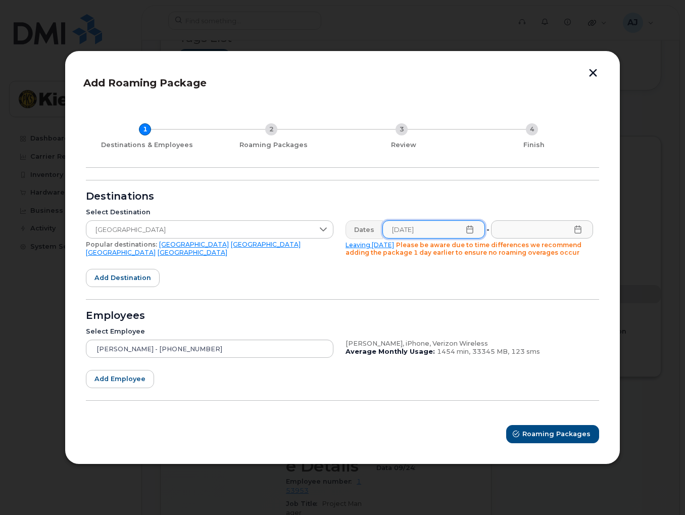  Describe the element at coordinates (454, 351) in the screenshot. I see `span: 1454 min,` at that location.